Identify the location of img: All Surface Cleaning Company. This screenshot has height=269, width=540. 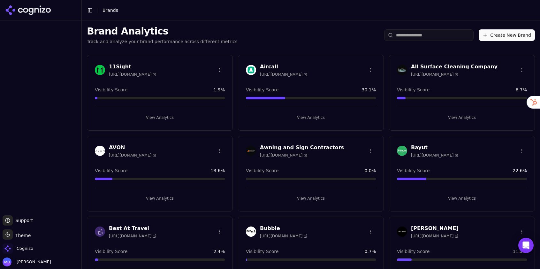
(402, 70).